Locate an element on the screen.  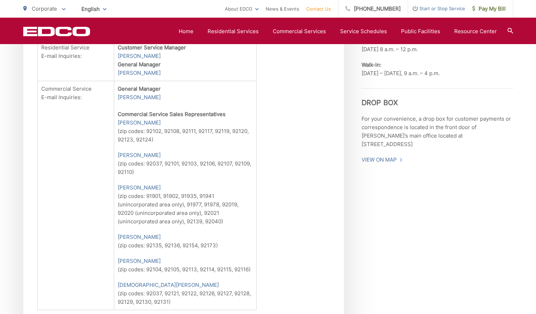
p: (zip codes: 92104, 92105, 92113, 92114, 92115, 92116) is located at coordinates (185, 265).